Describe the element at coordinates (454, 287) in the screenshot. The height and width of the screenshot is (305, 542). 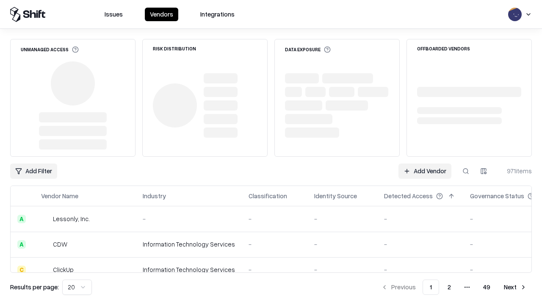
I see `nav: pagination` at that location.